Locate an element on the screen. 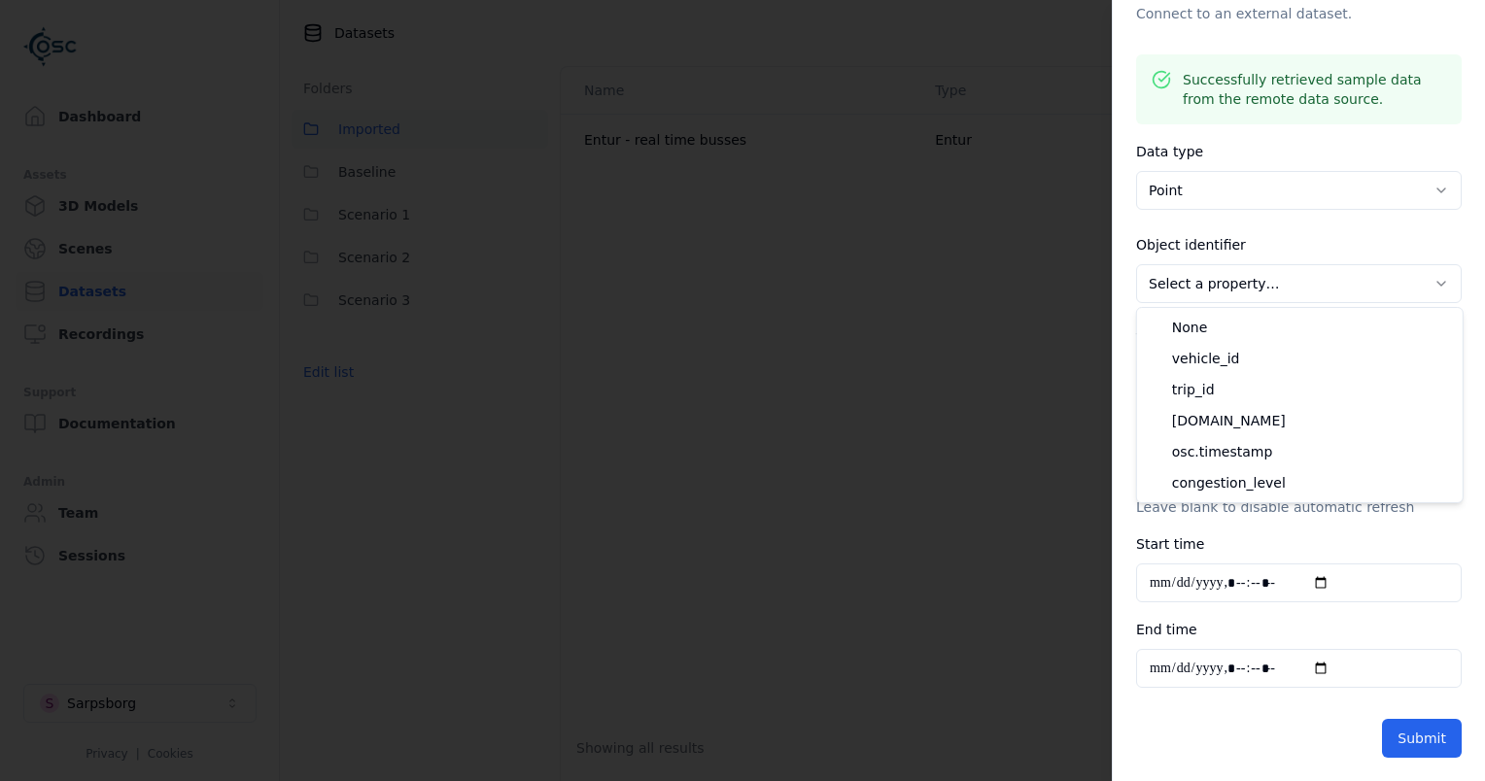  span: osc.timestamp is located at coordinates (1223, 452).